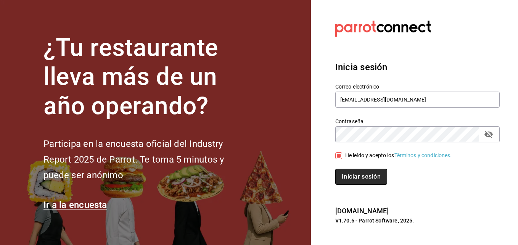  What do you see at coordinates (417, 100) in the screenshot?
I see `input: Ingresa tu correo electrónico` at bounding box center [417, 100].